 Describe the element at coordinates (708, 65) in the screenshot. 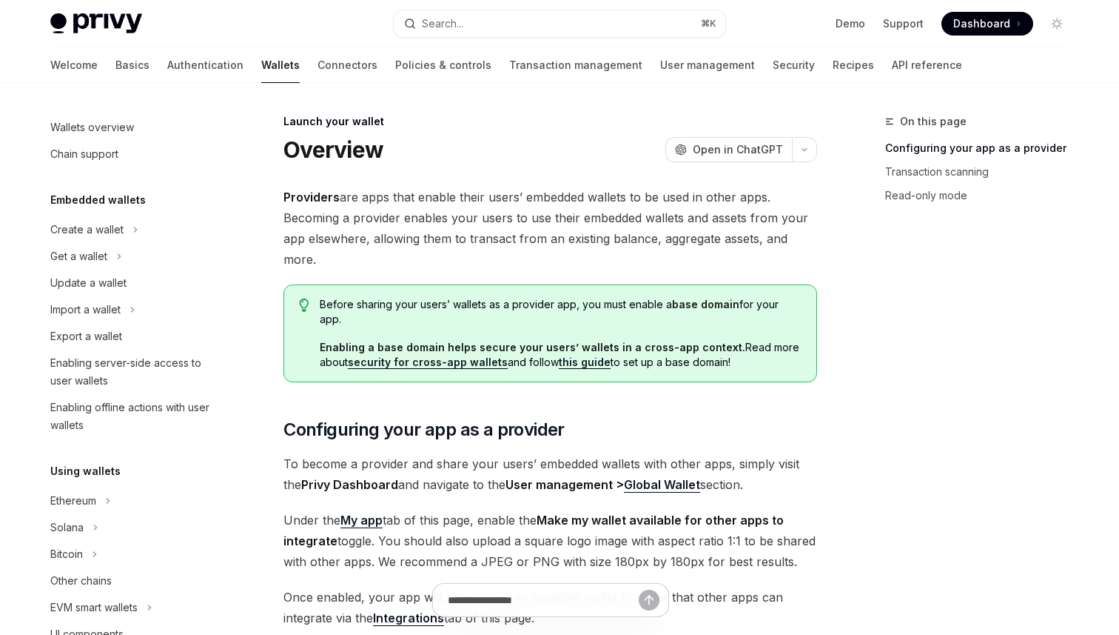

I see `a: User management` at that location.